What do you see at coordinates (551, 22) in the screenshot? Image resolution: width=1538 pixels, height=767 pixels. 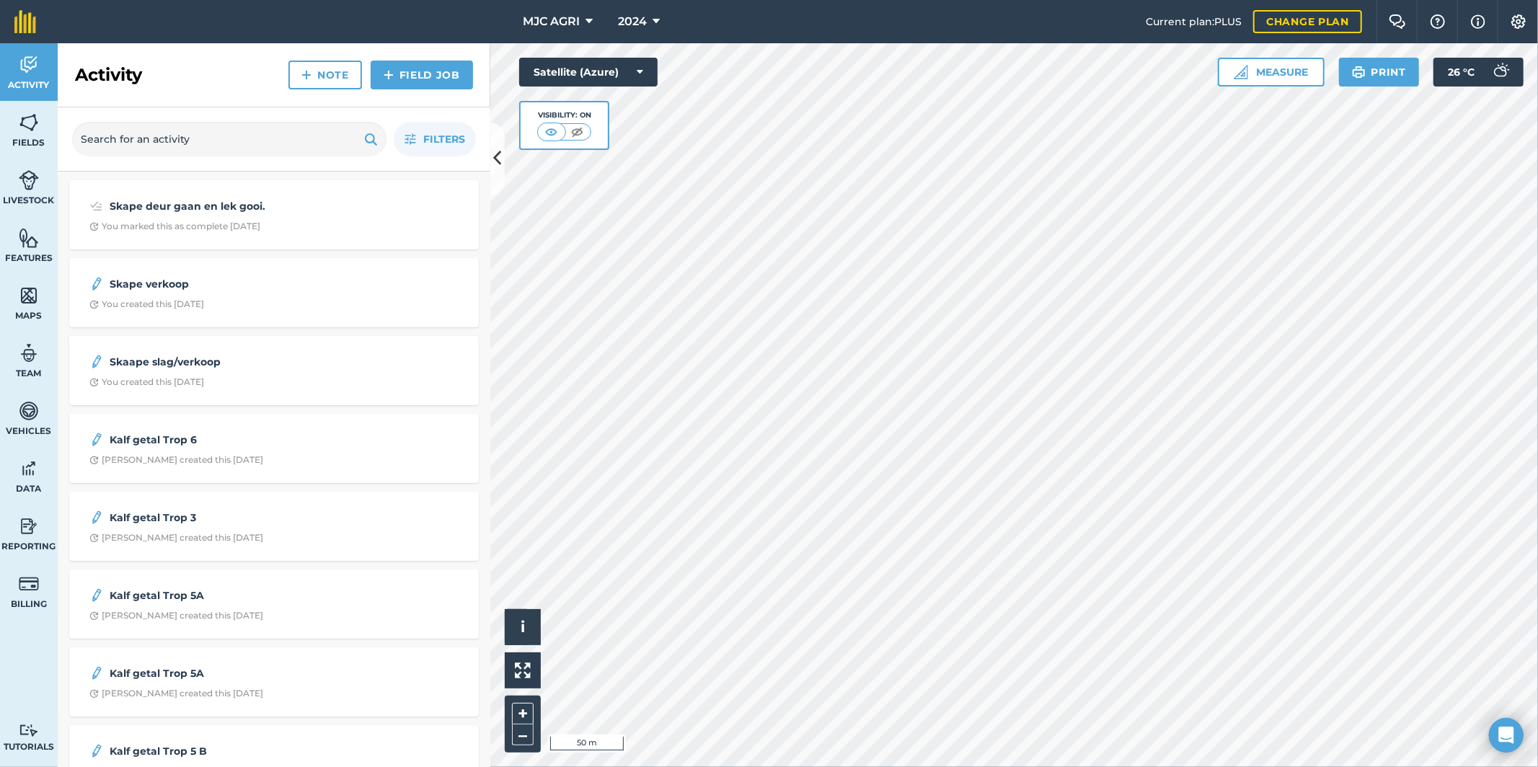 I see `span: MJC AGRI` at bounding box center [551, 22].